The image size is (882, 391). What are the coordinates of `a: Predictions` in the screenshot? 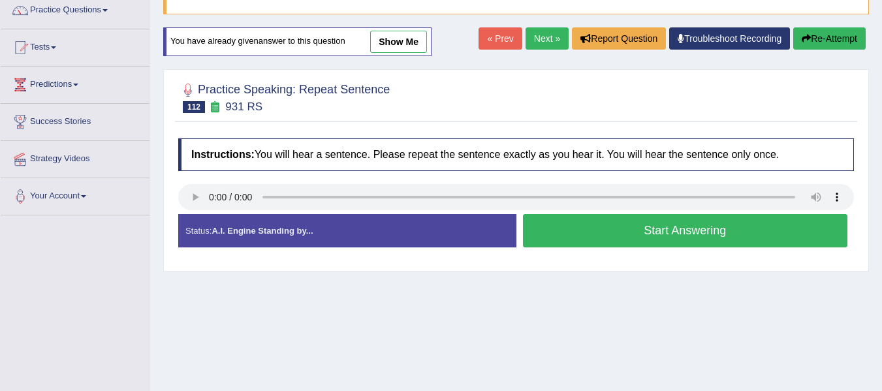 It's located at (75, 83).